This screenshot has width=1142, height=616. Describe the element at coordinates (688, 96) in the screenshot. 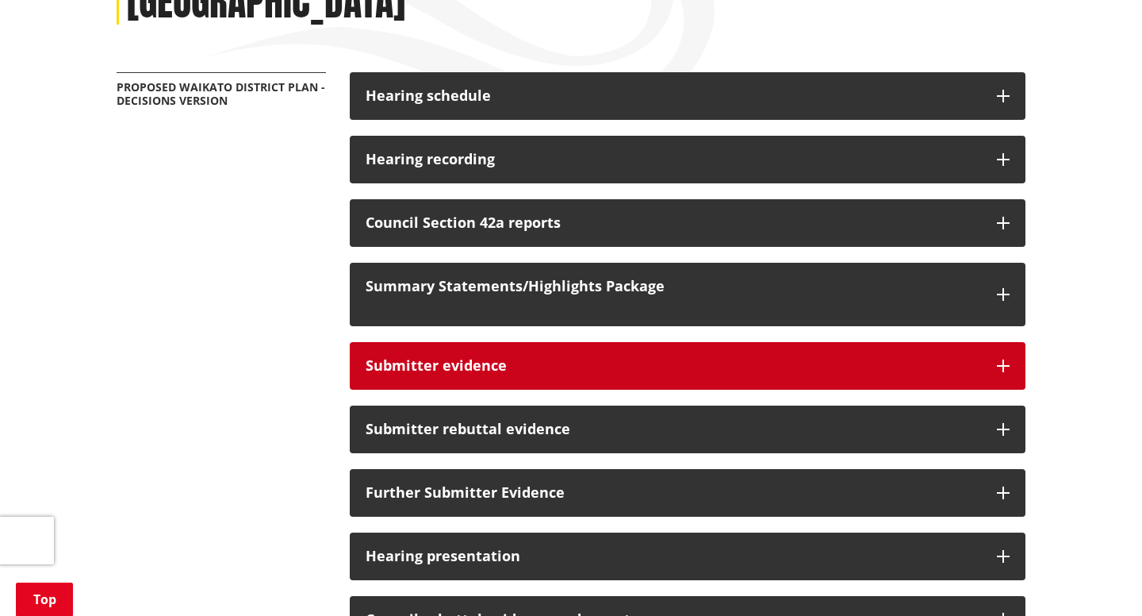

I see `button: Hearing schedule` at that location.